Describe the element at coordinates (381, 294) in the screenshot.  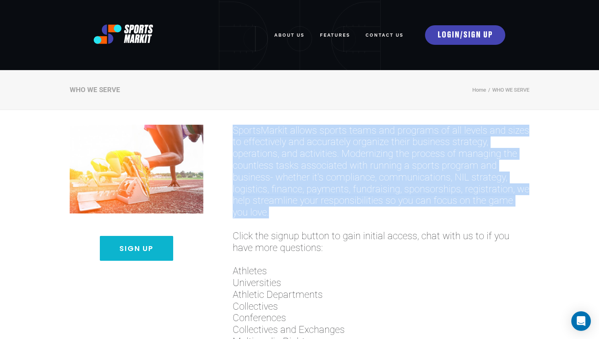
I see `span: Athletic Departments` at that location.